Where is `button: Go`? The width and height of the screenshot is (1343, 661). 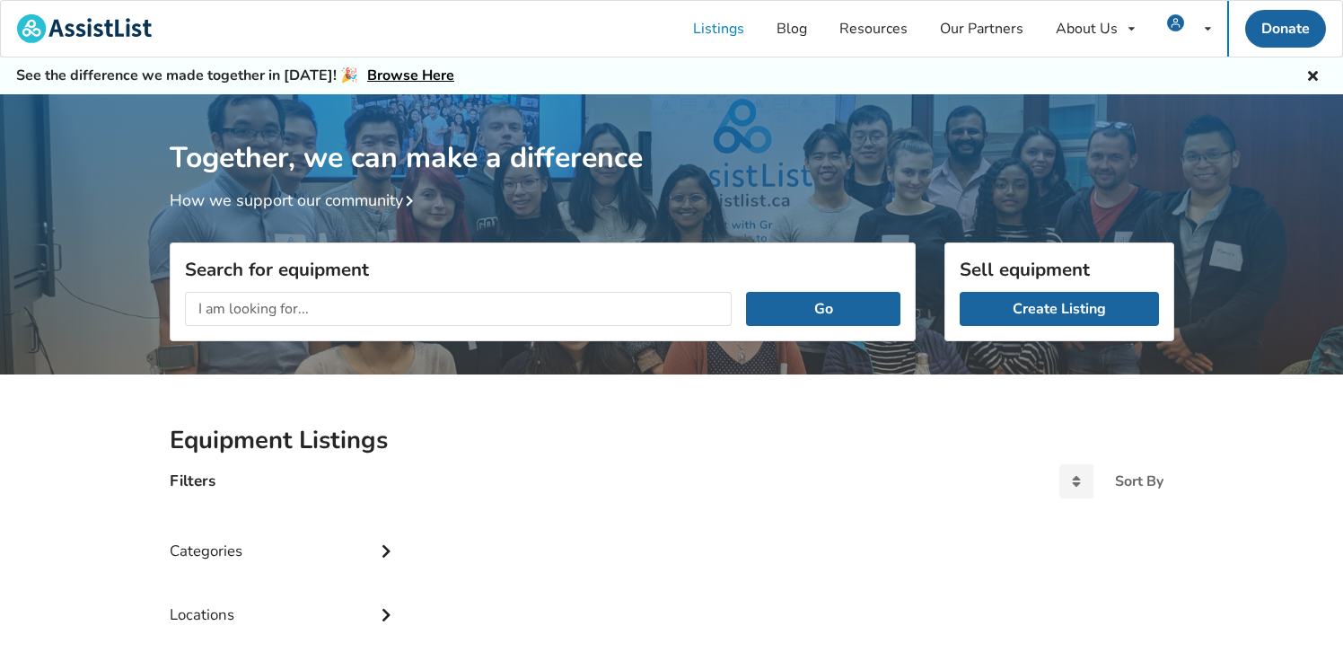 button: Go is located at coordinates (822, 309).